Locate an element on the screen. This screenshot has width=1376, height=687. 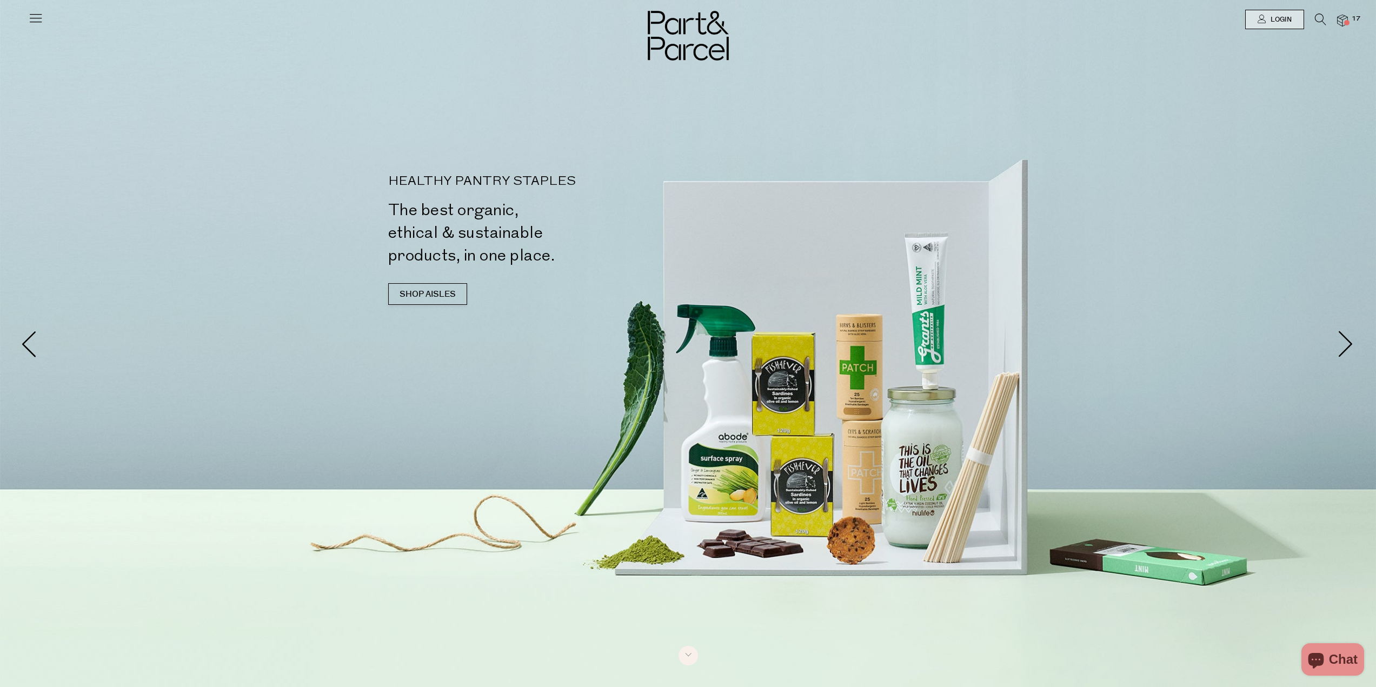
h2: The best organic, ethical & sustainable products, in one place. is located at coordinates (540, 233).